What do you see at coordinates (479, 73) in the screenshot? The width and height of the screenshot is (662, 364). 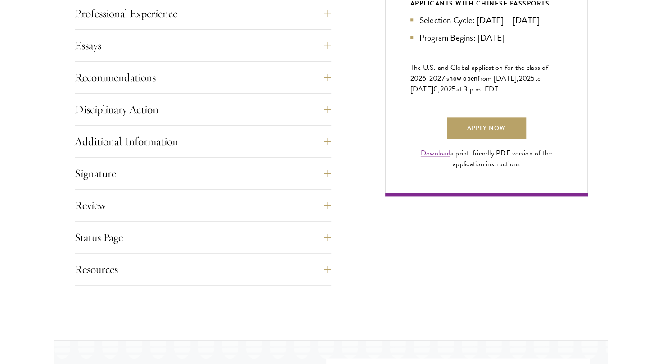 I see `span: The U.S. and Global application for the class of 202` at bounding box center [479, 73].